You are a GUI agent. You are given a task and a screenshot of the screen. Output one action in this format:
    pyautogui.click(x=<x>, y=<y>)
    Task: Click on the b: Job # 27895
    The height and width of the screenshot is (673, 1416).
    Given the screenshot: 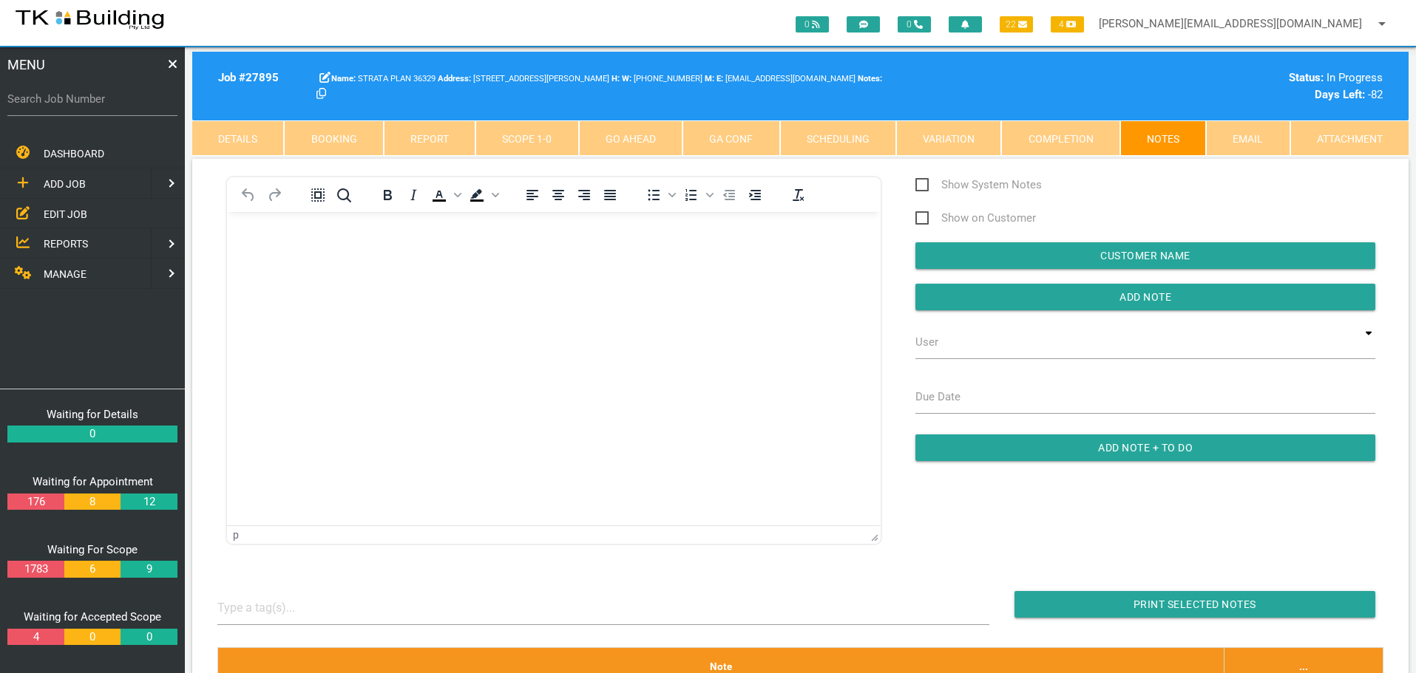 What is the action you would take?
    pyautogui.click(x=248, y=78)
    